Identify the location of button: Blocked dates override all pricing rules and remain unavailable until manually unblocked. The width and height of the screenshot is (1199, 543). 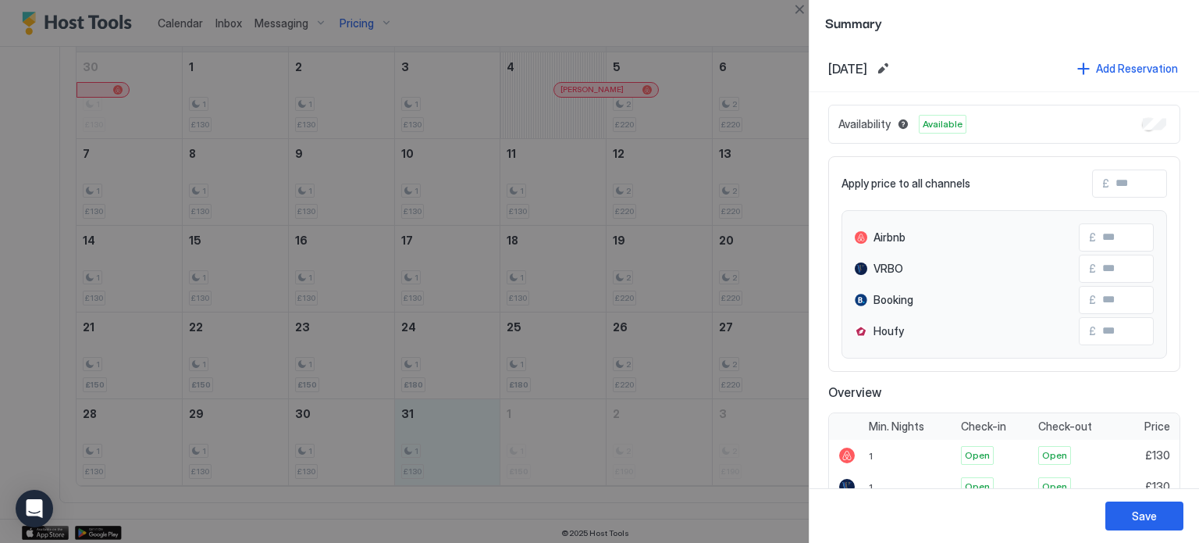
(903, 124).